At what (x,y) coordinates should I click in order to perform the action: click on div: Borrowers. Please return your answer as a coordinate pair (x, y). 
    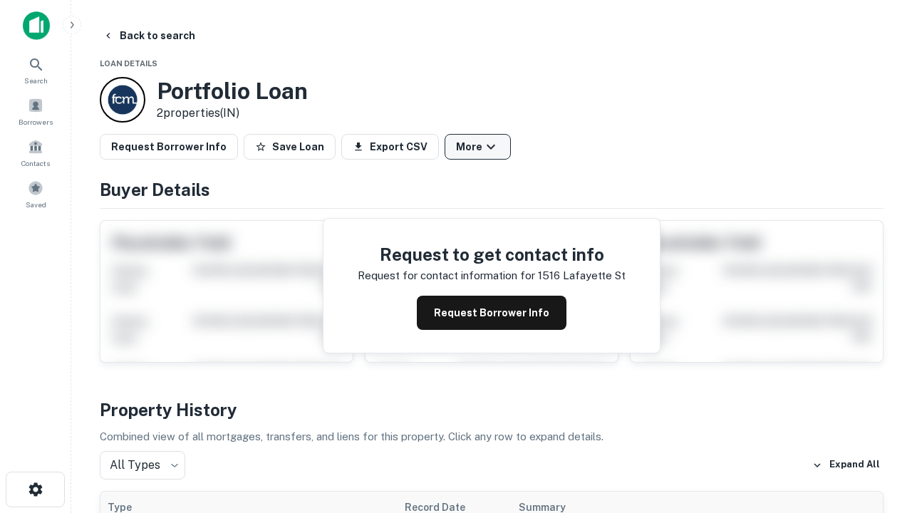
    Looking at the image, I should click on (36, 111).